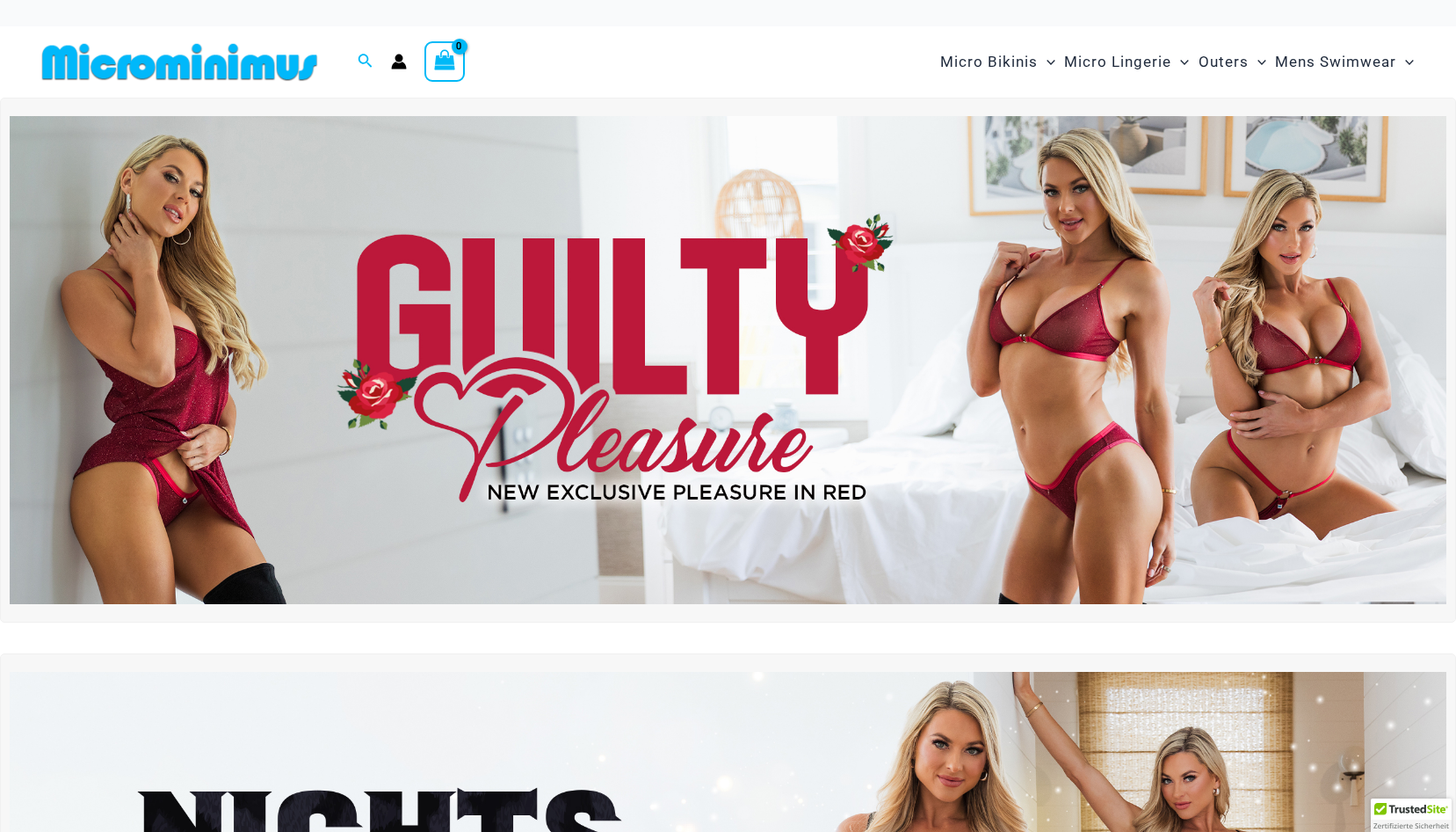 The height and width of the screenshot is (832, 1456). I want to click on nav: Site Navigation, so click(1177, 62).